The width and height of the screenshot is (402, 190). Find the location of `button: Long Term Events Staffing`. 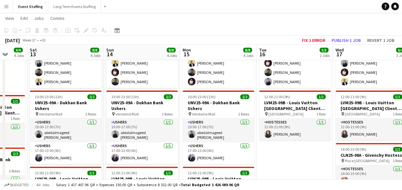

button: Long Term Events Staffing is located at coordinates (75, 6).